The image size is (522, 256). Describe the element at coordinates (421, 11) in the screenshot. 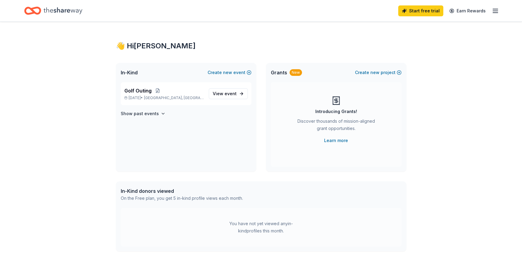

I see `a: Start free trial` at that location.